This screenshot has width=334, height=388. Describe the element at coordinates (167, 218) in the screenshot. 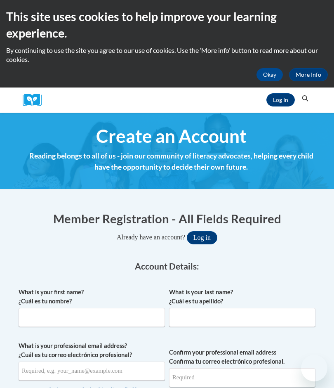

I see `h1: Member Registration - All Fields Required` at that location.